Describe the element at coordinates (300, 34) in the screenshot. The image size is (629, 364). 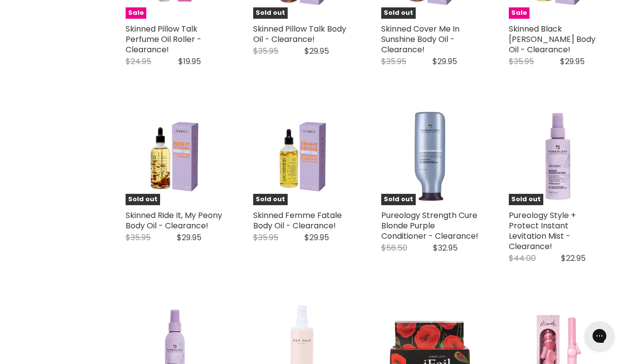
I see `a: Skinned Pillow Talk Body Oil - Clearance!` at that location.